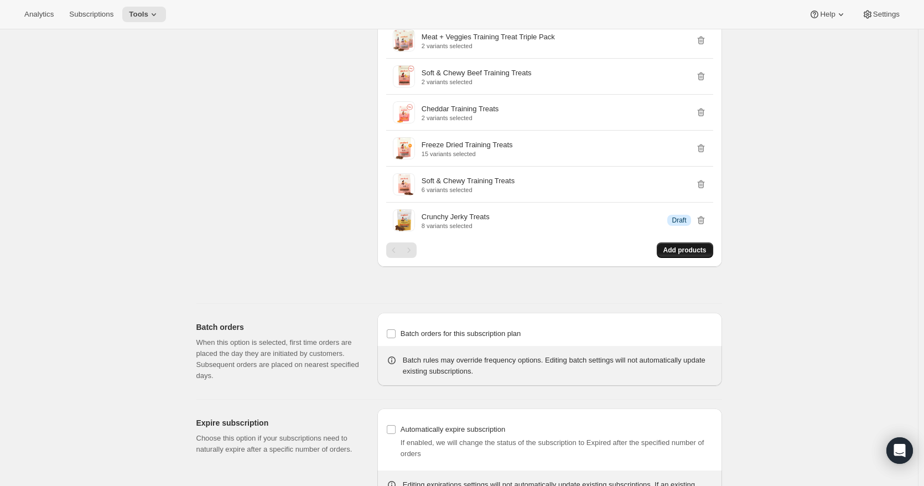 The image size is (924, 486). Describe the element at coordinates (455, 226) in the screenshot. I see `p: 8 variants selected` at that location.